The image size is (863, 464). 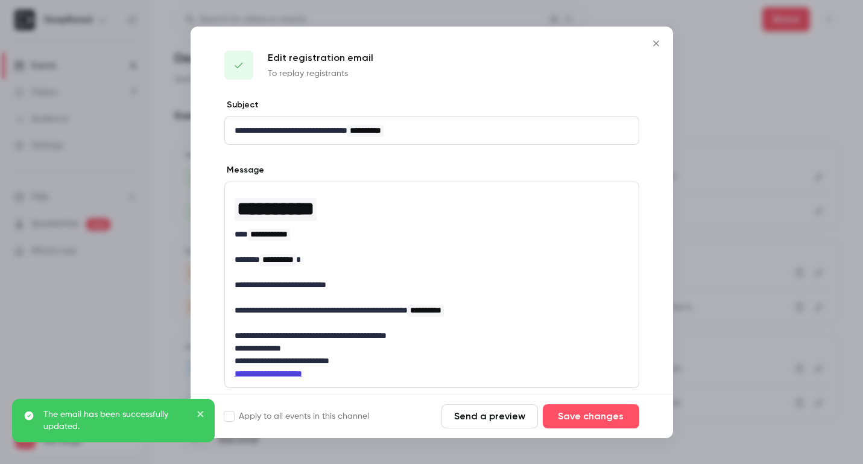 What do you see at coordinates (116, 420) in the screenshot?
I see `p: The email has been successfully updated.` at bounding box center [116, 420].